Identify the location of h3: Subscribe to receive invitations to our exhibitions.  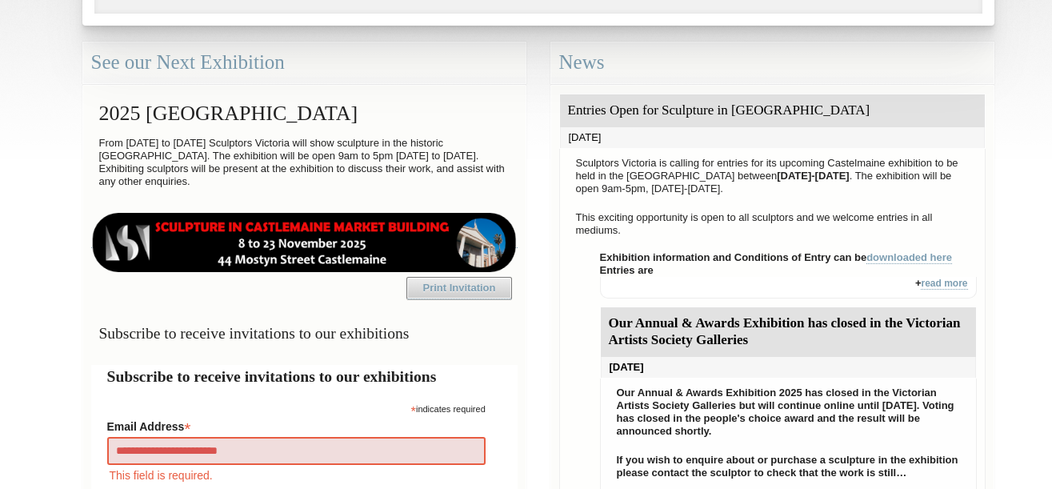
(304, 333).